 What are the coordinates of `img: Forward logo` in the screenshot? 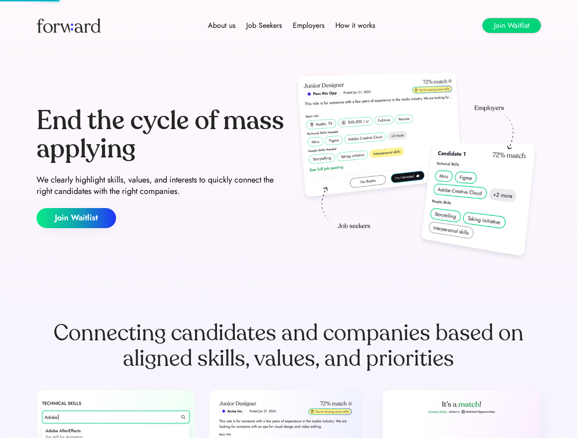 It's located at (68, 26).